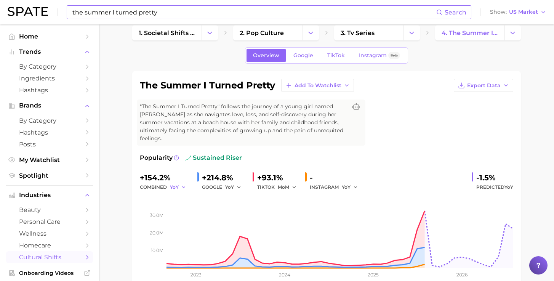 The image size is (554, 281). Describe the element at coordinates (336, 55) in the screenshot. I see `a: TikTok` at that location.